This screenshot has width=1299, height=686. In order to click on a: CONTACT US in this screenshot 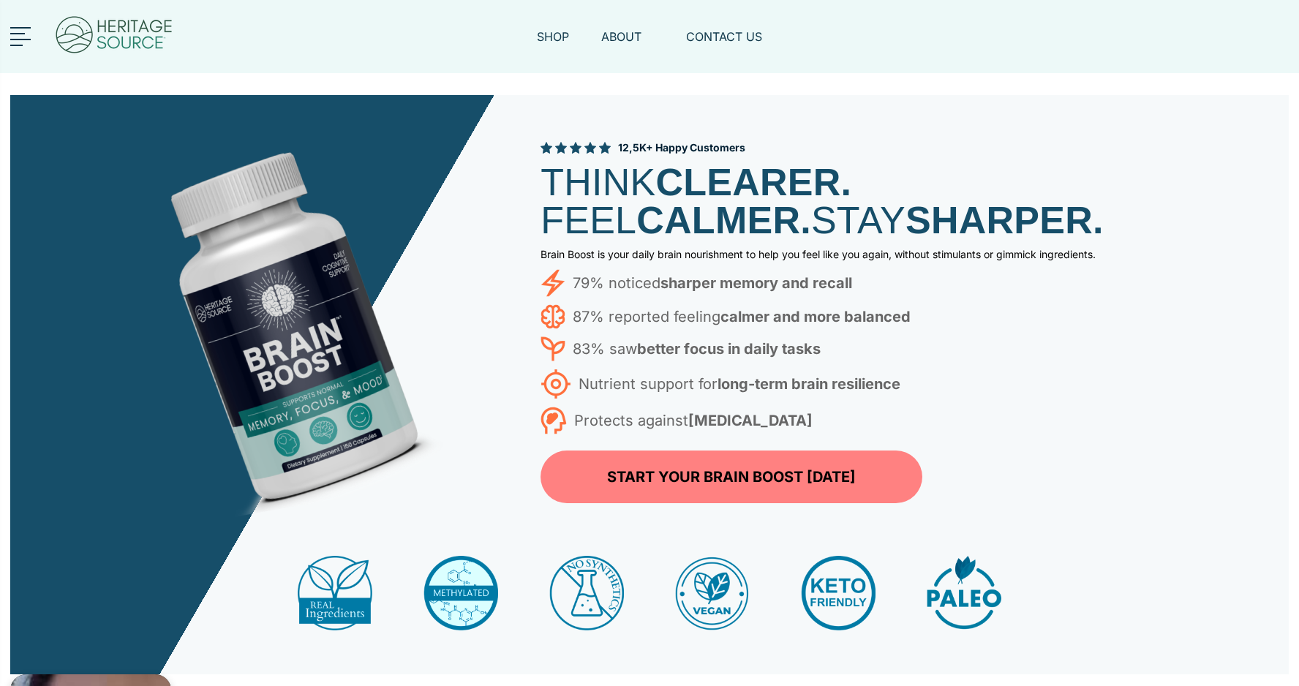, I will do `click(724, 45)`.